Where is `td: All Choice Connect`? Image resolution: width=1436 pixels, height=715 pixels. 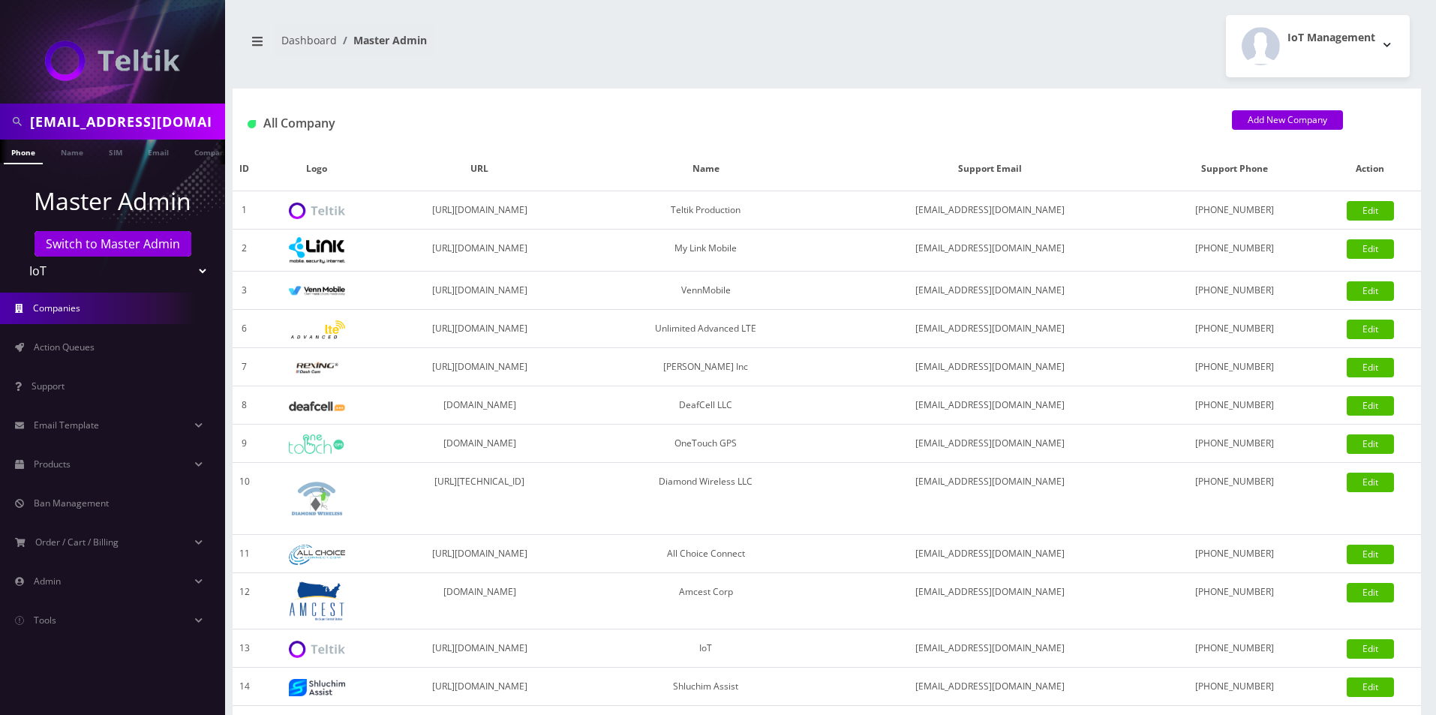
td: All Choice Connect is located at coordinates (705, 554).